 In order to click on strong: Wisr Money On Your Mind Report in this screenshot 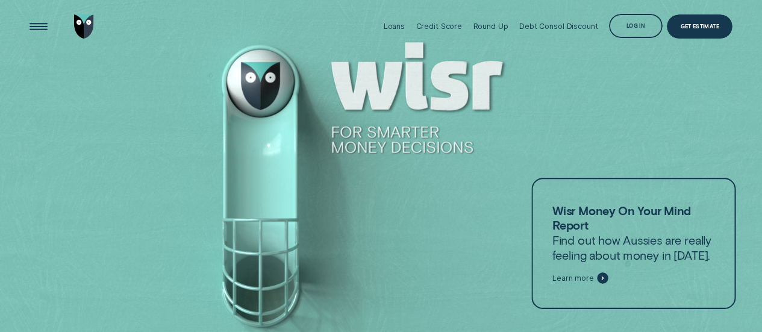, I will do `click(621, 217)`.